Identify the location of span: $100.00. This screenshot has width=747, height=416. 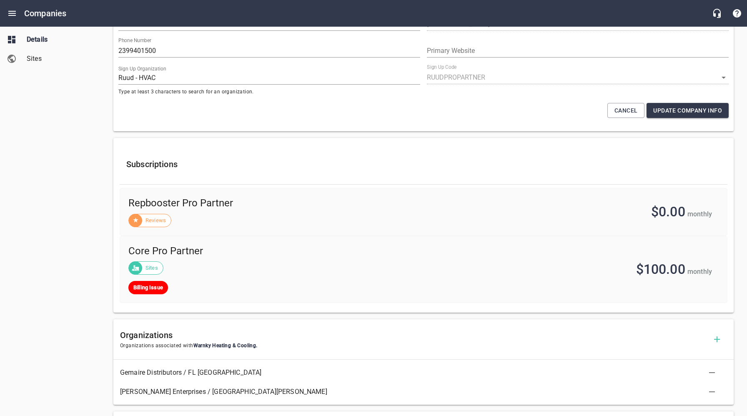
(660, 269).